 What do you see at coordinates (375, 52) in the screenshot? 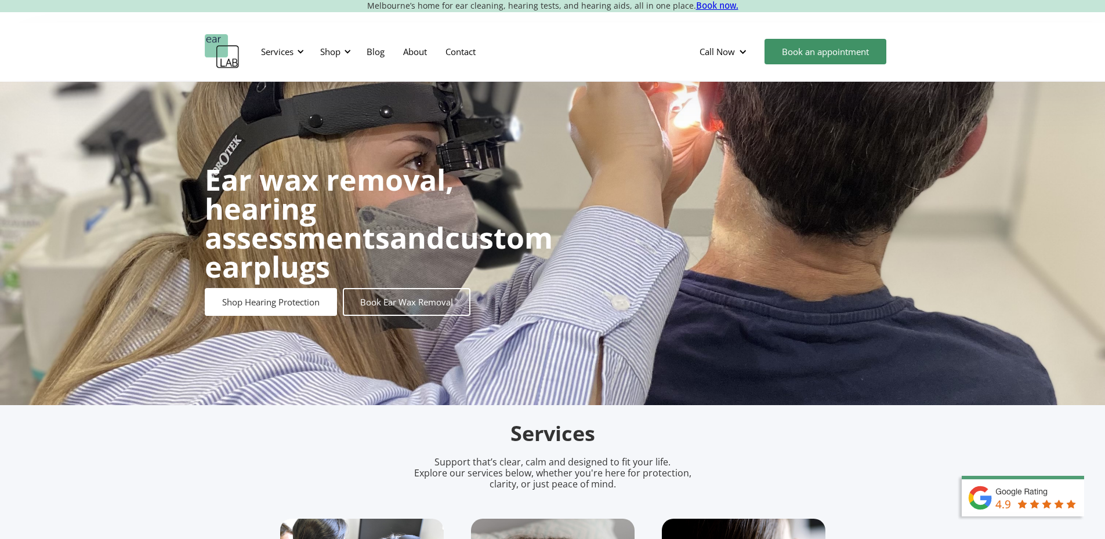
I see `a: Blog` at bounding box center [375, 52].